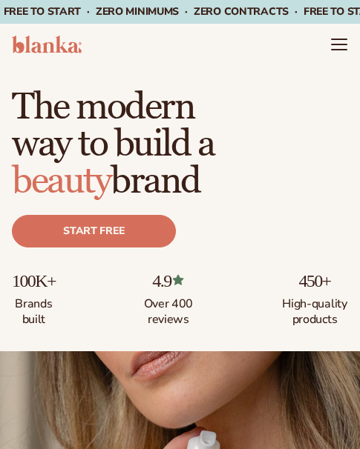 The height and width of the screenshot is (449, 360). What do you see at coordinates (33, 281) in the screenshot?
I see `p: 100K+` at bounding box center [33, 281].